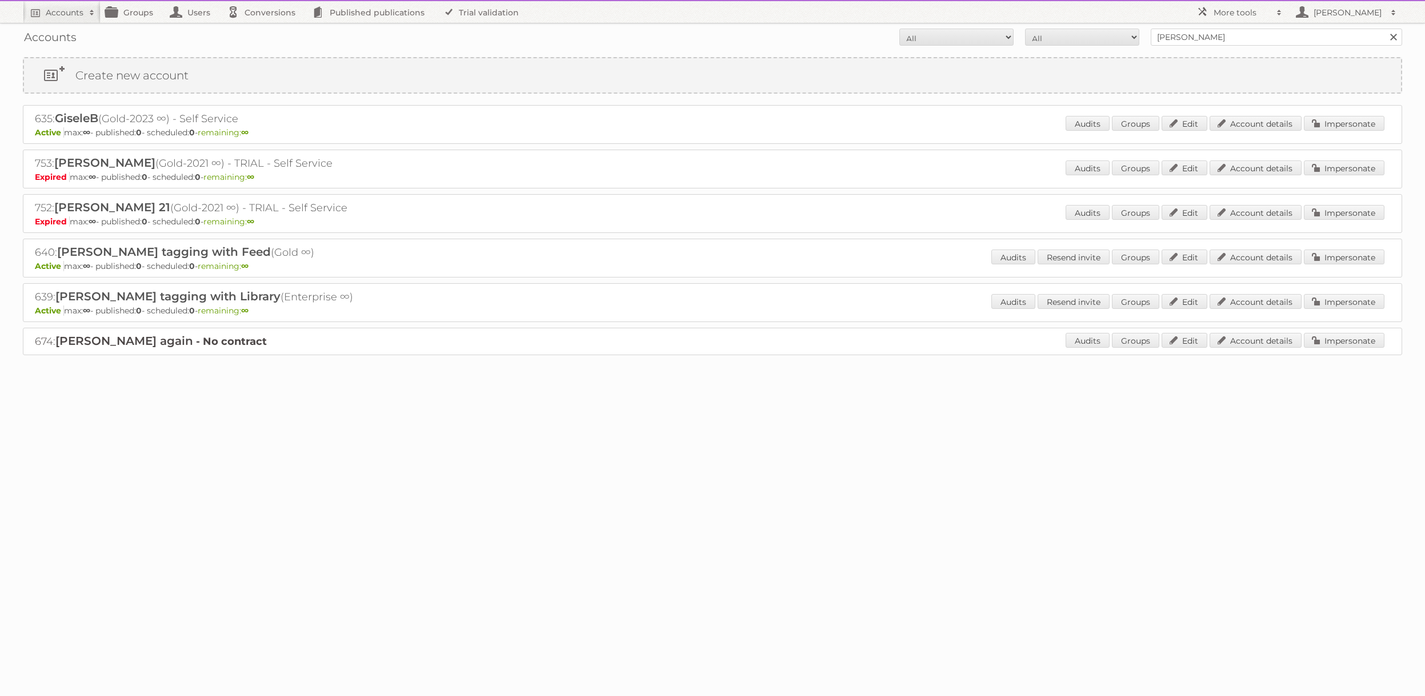 The width and height of the screenshot is (1425, 696). What do you see at coordinates (235, 252) in the screenshot?
I see `h2: 640: (Gold ∞)` at bounding box center [235, 252].